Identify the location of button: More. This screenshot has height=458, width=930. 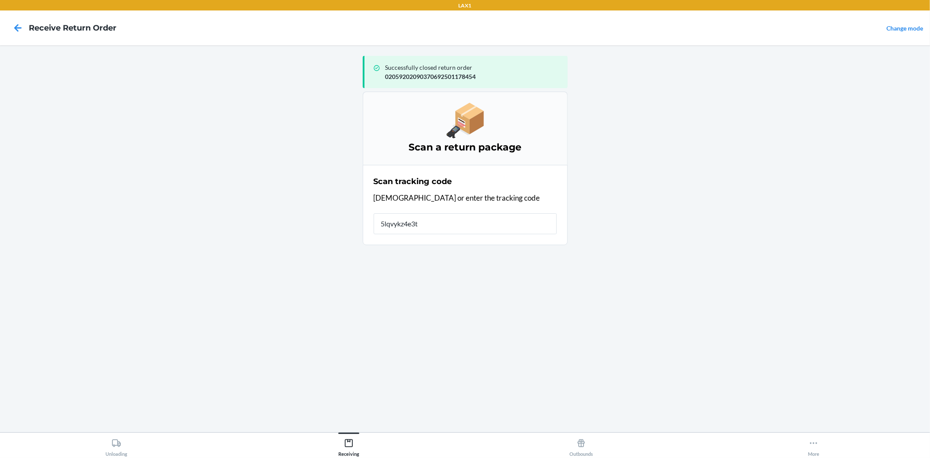
(814, 444).